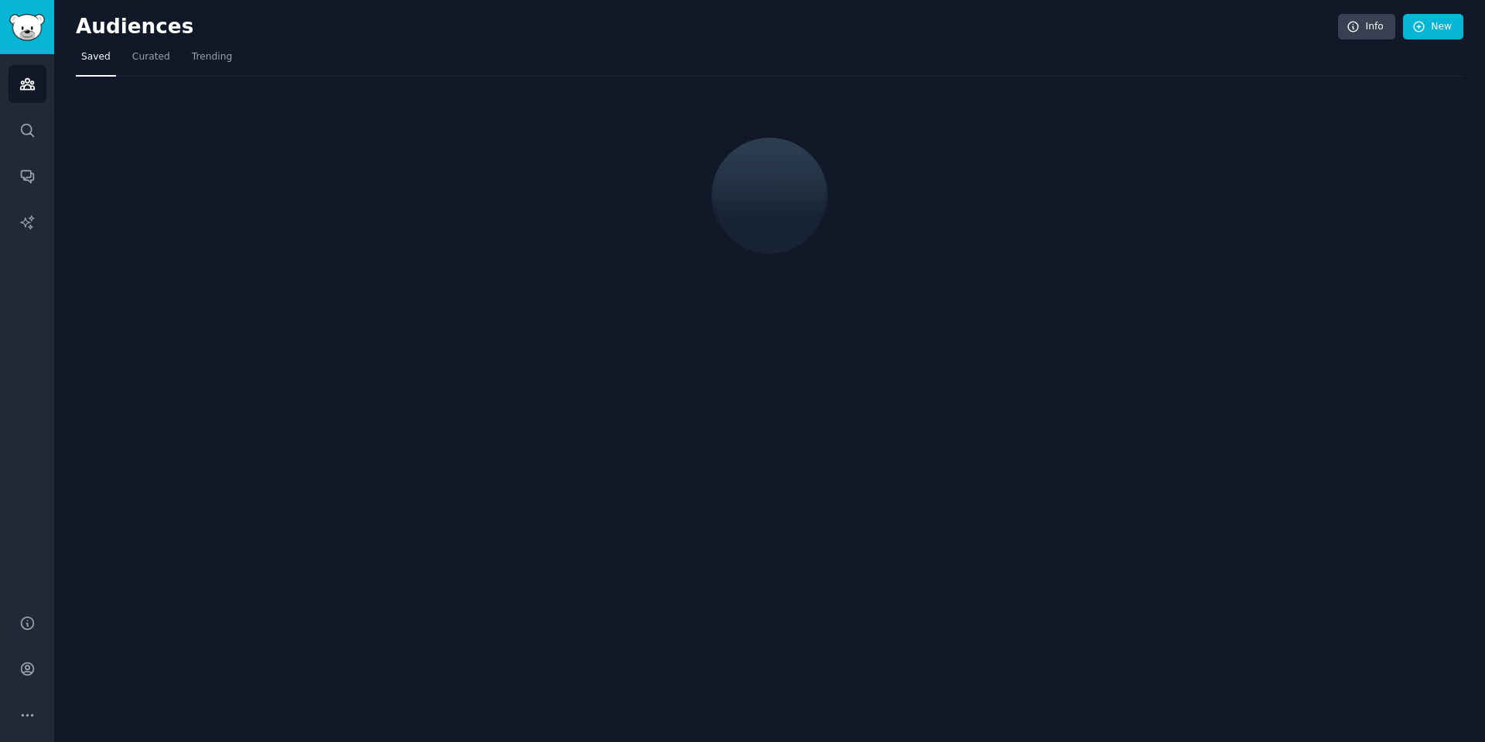 The height and width of the screenshot is (742, 1485). What do you see at coordinates (707, 27) in the screenshot?
I see `h2: Audiences` at bounding box center [707, 27].